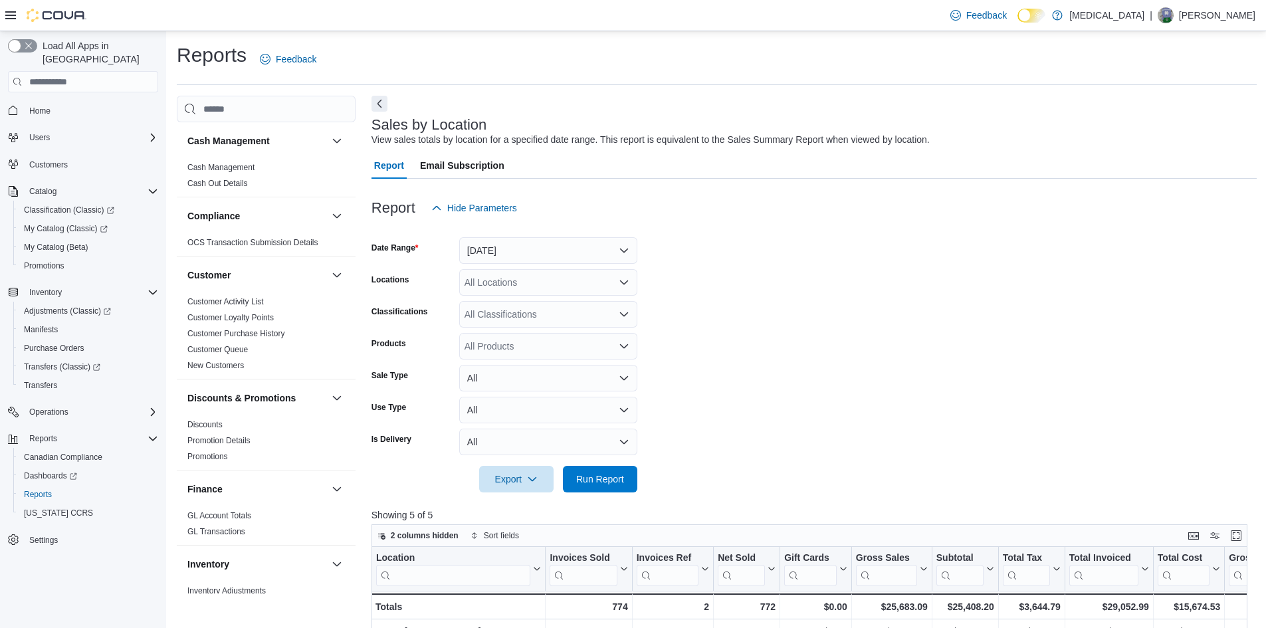 This screenshot has width=1266, height=628. Describe the element at coordinates (815, 569) in the screenshot. I see `button: Gift Cards` at that location.